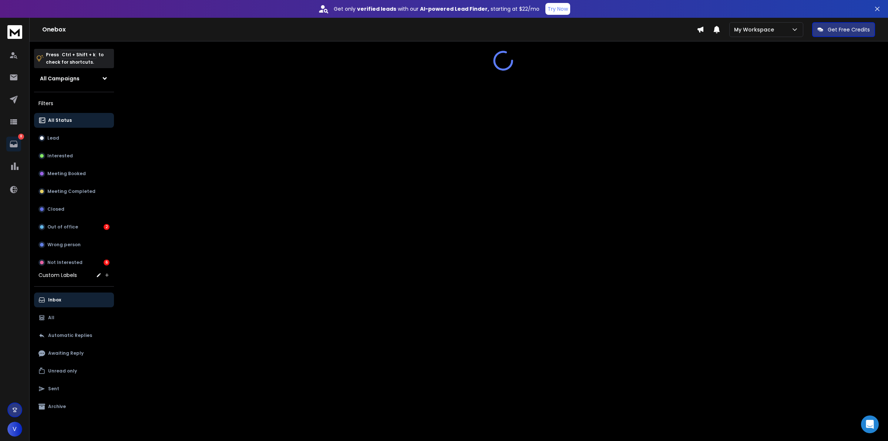 Image resolution: width=888 pixels, height=441 pixels. Describe the element at coordinates (60, 156) in the screenshot. I see `p: Interested` at that location.